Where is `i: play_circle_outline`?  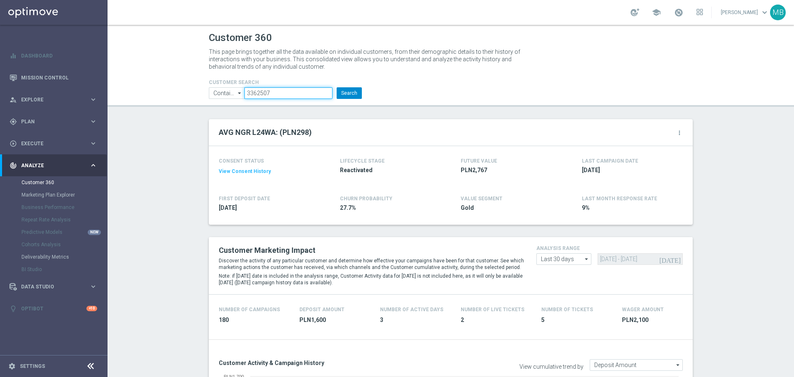
i: play_circle_outline is located at coordinates (13, 144).